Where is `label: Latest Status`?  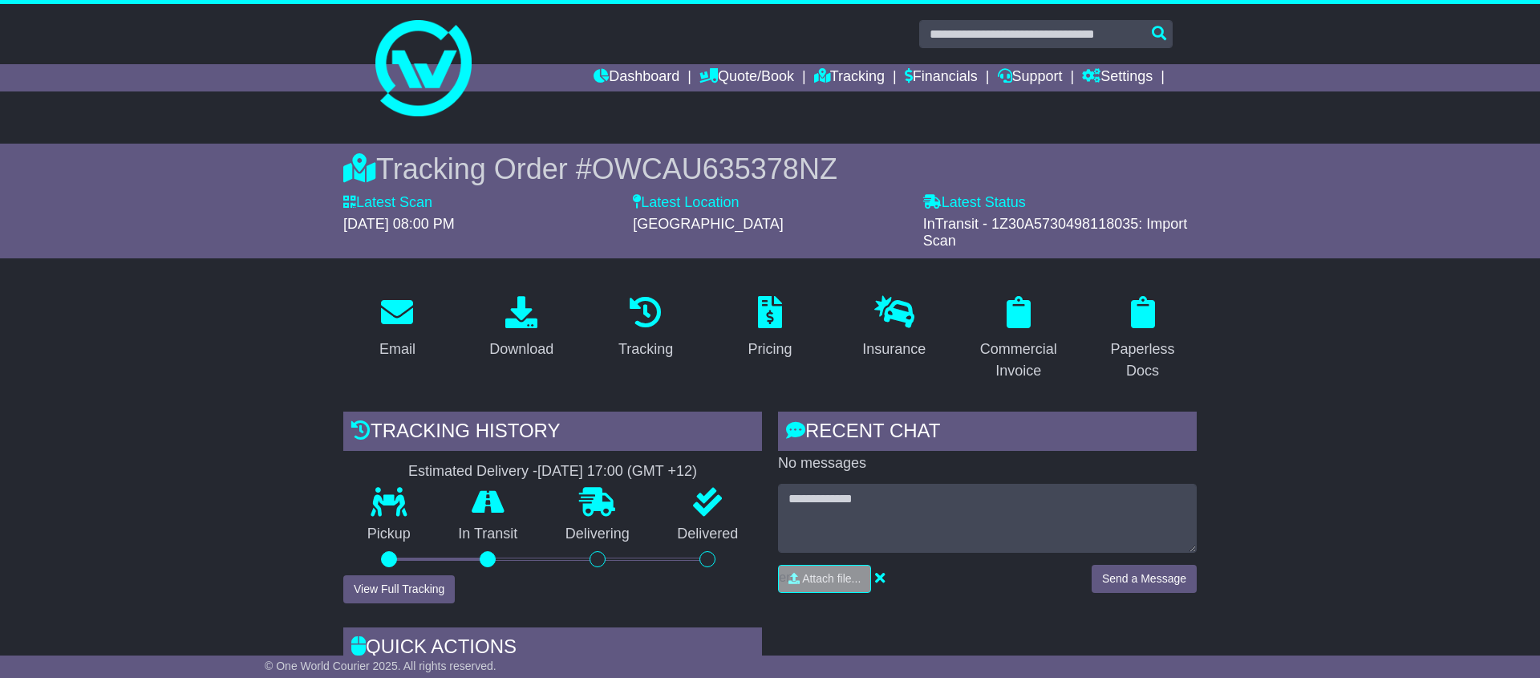 label: Latest Status is located at coordinates (974, 203).